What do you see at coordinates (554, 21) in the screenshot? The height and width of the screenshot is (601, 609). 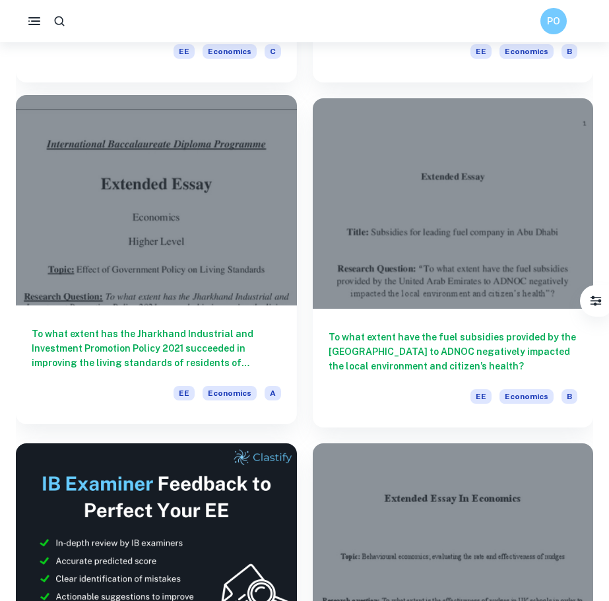 I see `button: PO` at bounding box center [554, 21].